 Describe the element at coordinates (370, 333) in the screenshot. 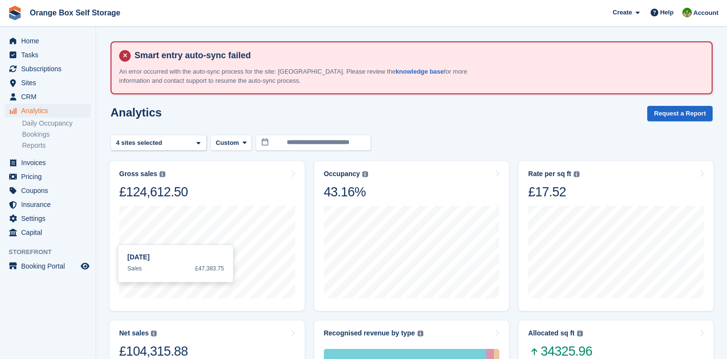

I see `div: Recognised revenue by type` at that location.